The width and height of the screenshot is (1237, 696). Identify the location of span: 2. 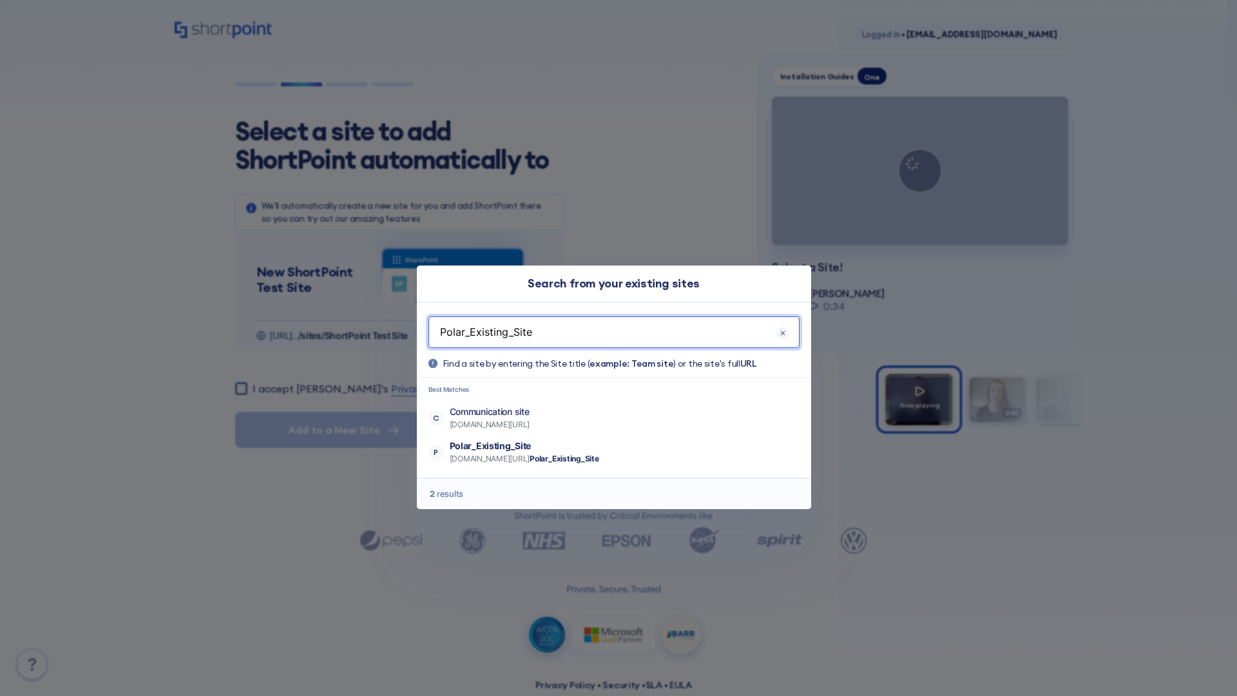
(432, 494).